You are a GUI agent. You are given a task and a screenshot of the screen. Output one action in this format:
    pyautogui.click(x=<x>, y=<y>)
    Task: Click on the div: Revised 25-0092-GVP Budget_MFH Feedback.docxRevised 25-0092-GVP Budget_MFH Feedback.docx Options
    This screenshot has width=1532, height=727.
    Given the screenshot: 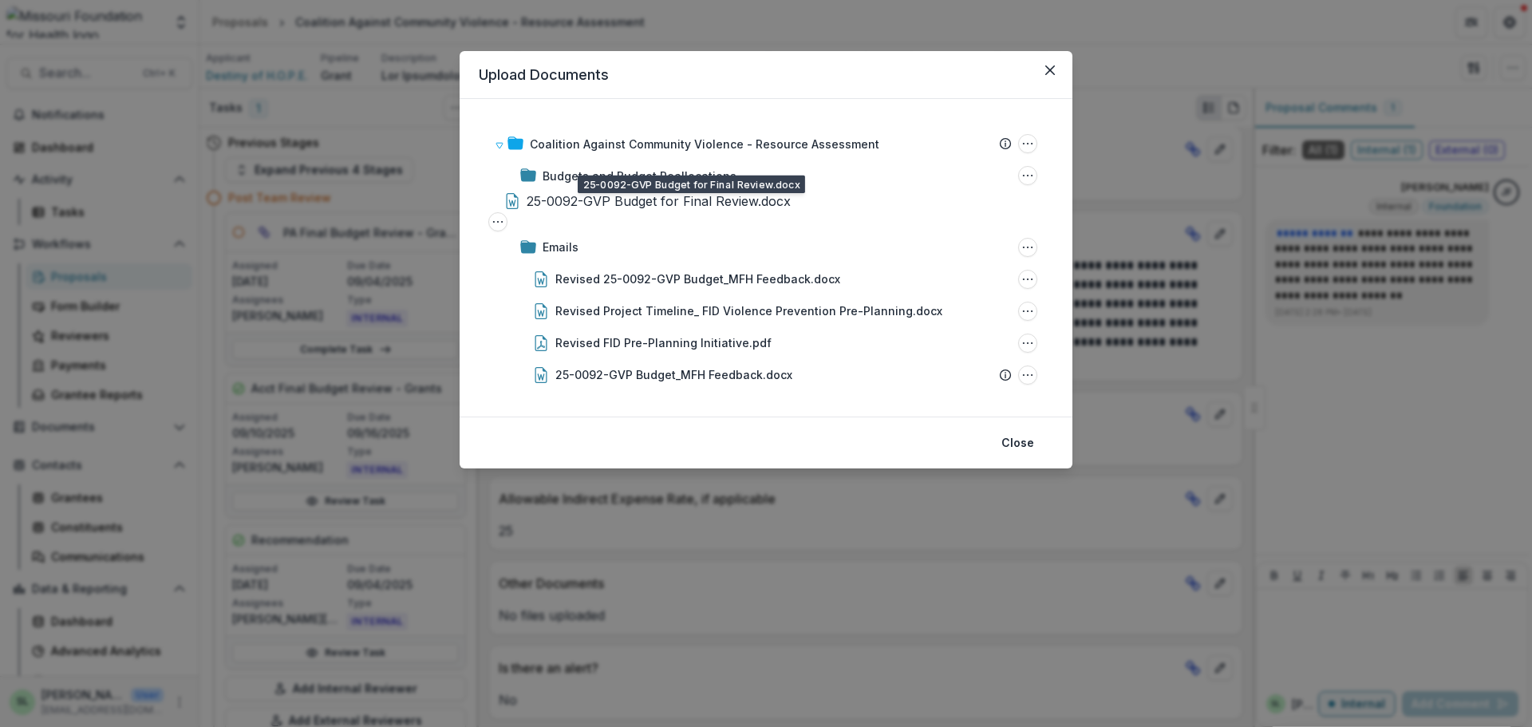 What is the action you would take?
    pyautogui.click(x=766, y=279)
    